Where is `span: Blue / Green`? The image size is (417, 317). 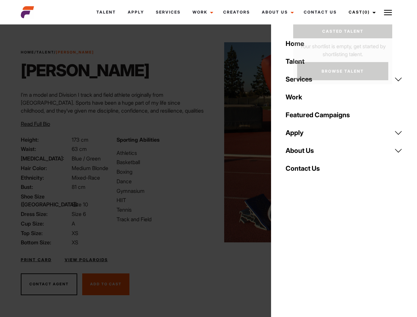
span: Blue / Green is located at coordinates (86, 158).